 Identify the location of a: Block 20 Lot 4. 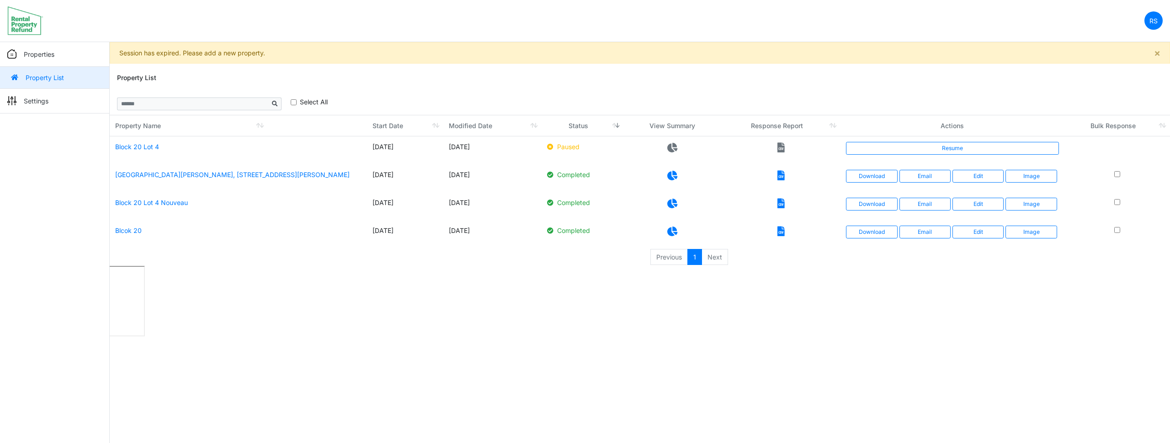
(137, 146).